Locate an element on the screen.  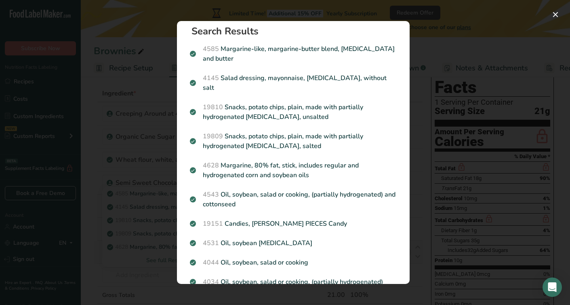
span: 19810 is located at coordinates (213, 107).